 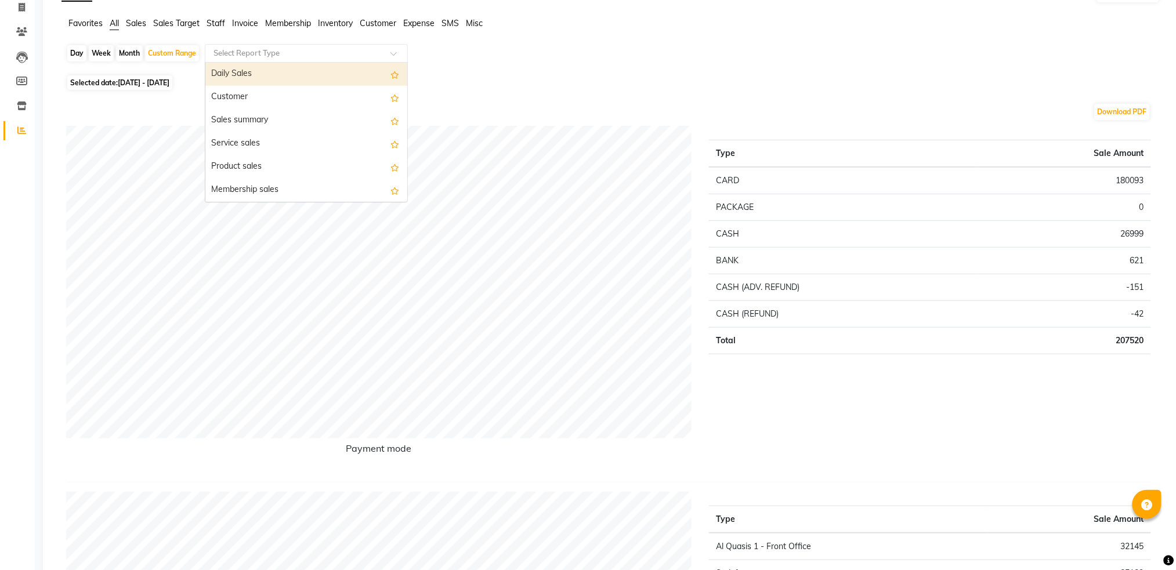 What do you see at coordinates (842, 180) in the screenshot?
I see `td: CARD` at bounding box center [842, 180].